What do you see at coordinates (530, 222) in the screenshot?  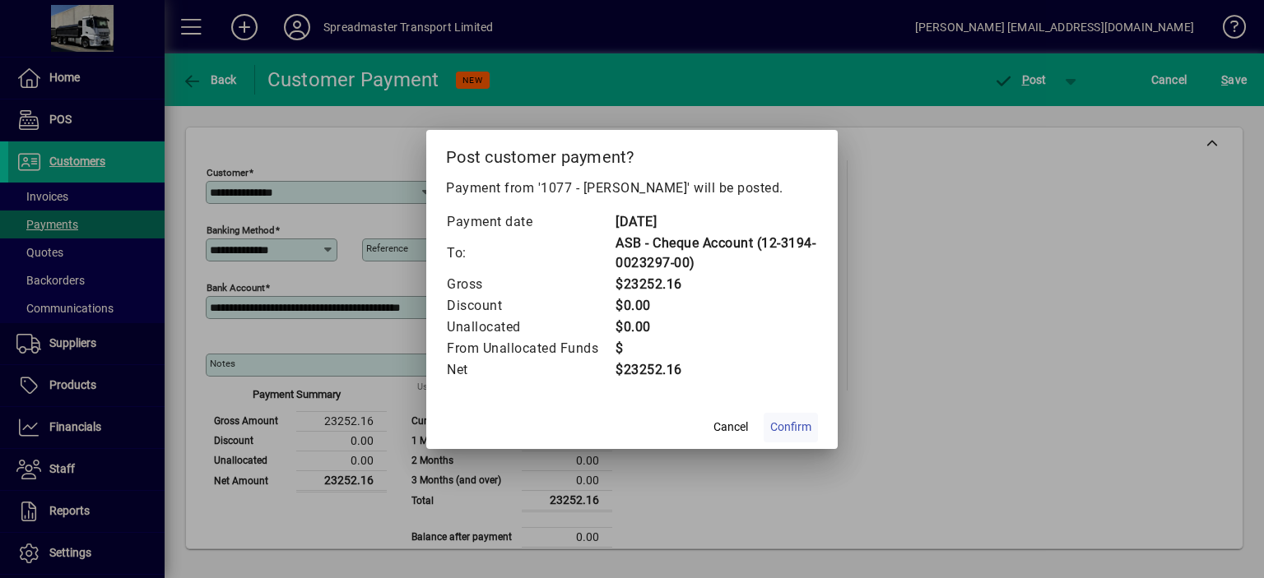 I see `td: Payment date` at bounding box center [530, 222].